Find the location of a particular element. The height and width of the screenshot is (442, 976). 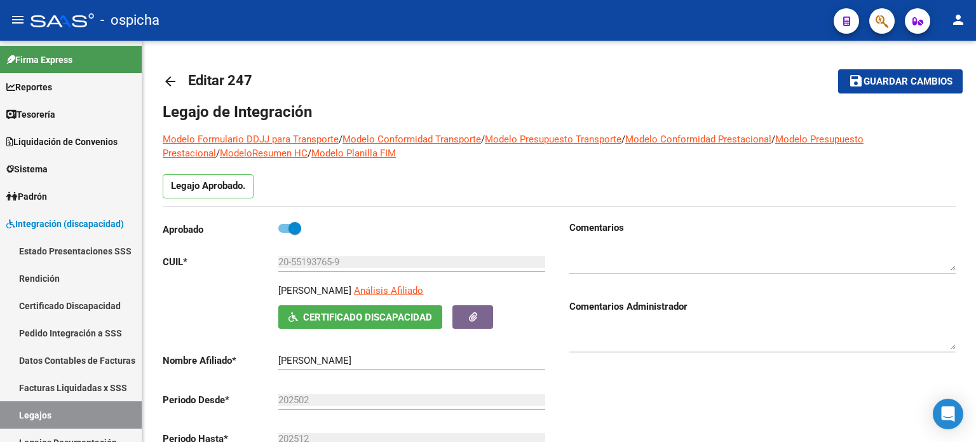

span: Reportes is located at coordinates (29, 87).